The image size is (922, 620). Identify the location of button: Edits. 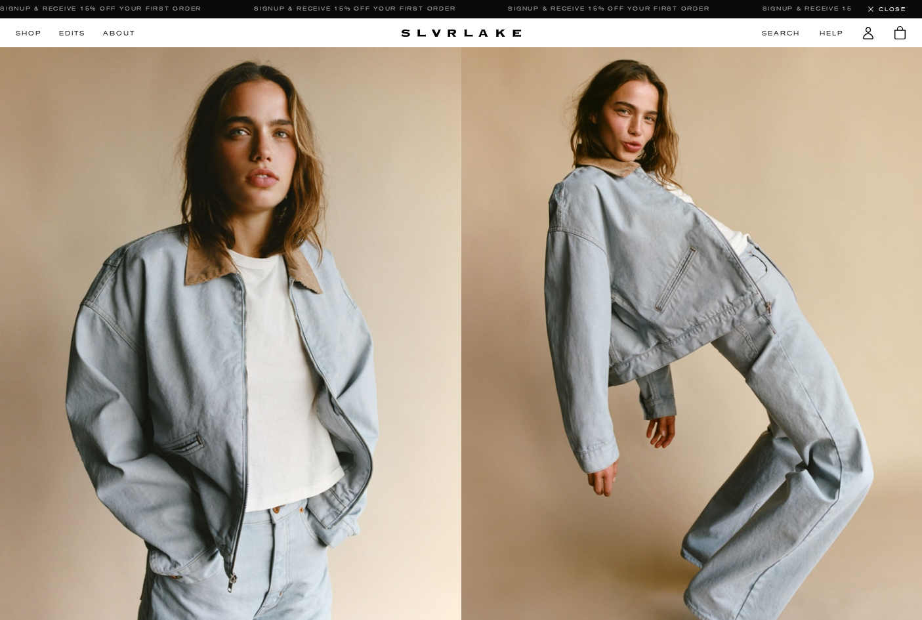
(72, 34).